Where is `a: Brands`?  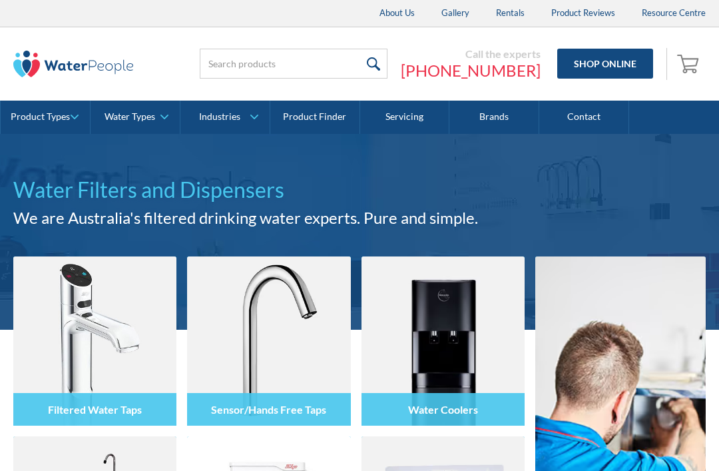
a: Brands is located at coordinates (494, 117).